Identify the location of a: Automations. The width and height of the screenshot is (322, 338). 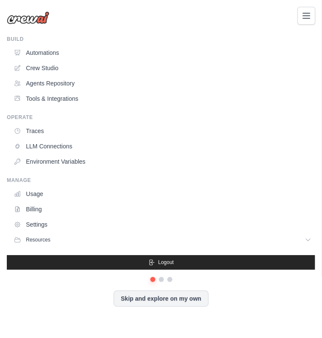
(162, 53).